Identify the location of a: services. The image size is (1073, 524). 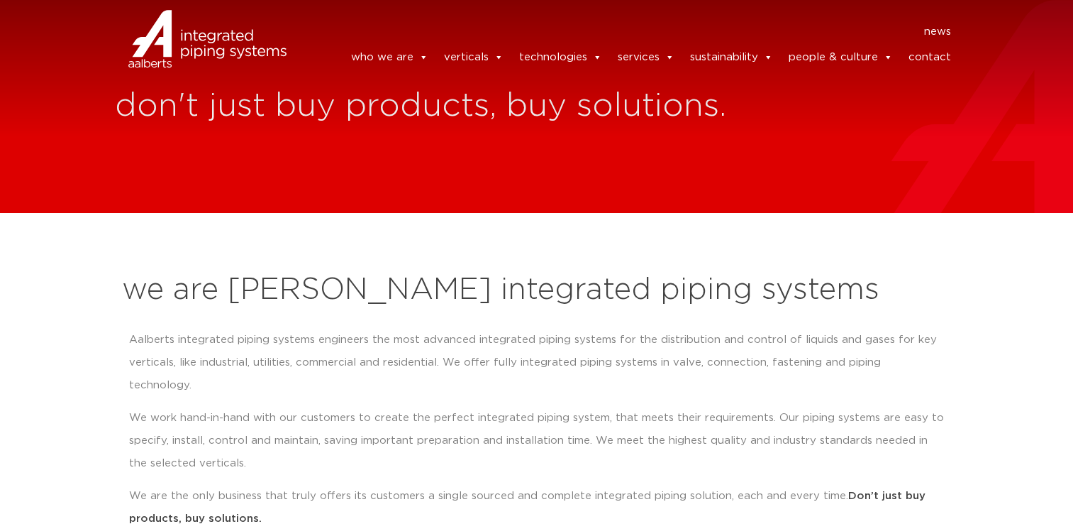
(646, 57).